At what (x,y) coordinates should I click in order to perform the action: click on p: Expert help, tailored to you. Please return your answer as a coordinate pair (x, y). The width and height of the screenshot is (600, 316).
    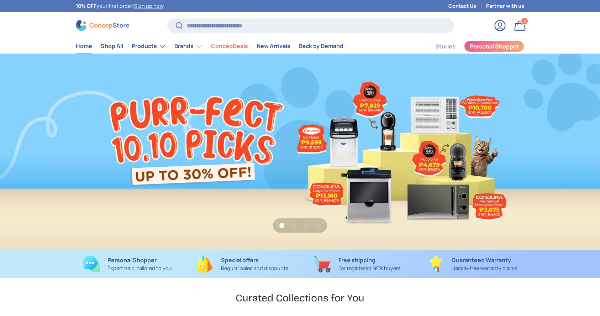
    Looking at the image, I should click on (139, 268).